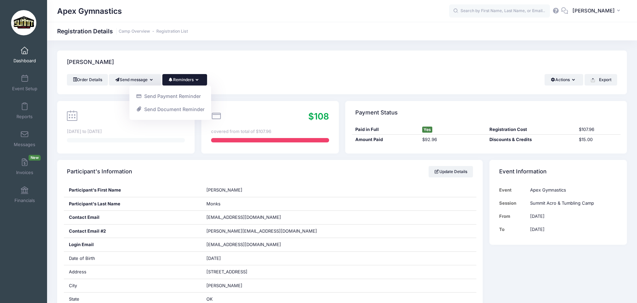 This screenshot has height=303, width=637. I want to click on div: Date of Birth, so click(132, 258).